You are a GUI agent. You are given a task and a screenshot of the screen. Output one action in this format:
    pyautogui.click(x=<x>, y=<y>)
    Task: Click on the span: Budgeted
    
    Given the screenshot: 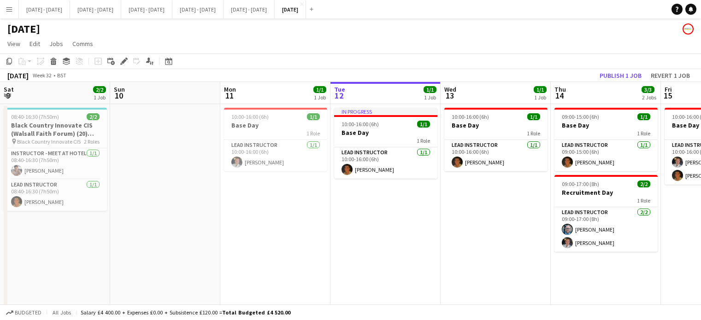 What is the action you would take?
    pyautogui.click(x=28, y=313)
    